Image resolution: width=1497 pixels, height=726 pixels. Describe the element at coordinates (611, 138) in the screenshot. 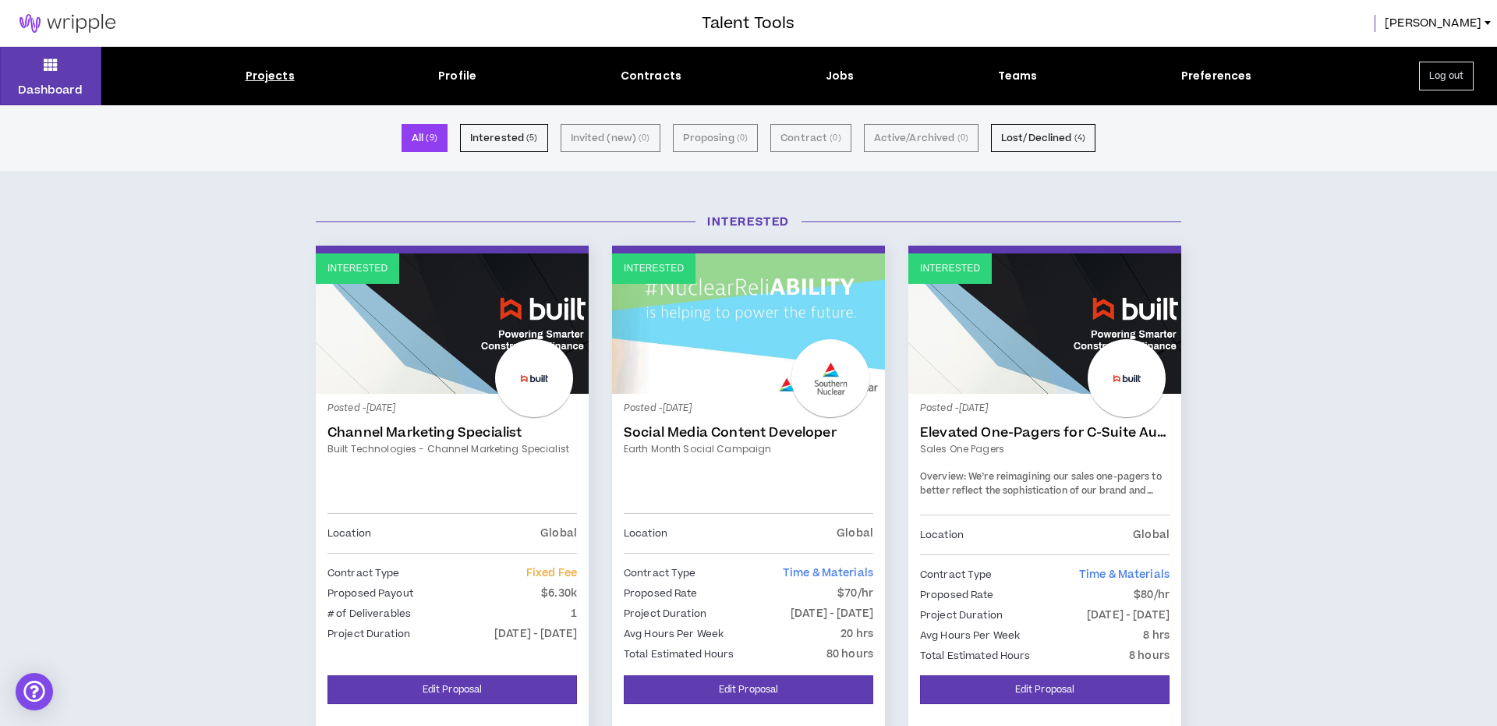

I see `button: Invited (new) (0)` at that location.